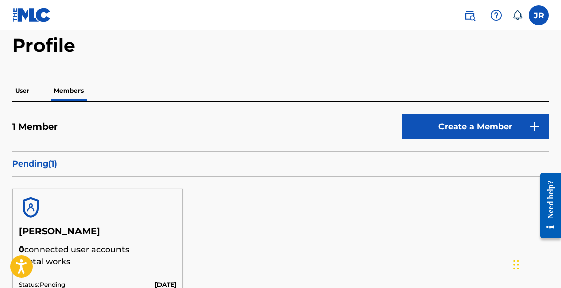  Describe the element at coordinates (280, 164) in the screenshot. I see `p: Pending ( 1 )` at that location.